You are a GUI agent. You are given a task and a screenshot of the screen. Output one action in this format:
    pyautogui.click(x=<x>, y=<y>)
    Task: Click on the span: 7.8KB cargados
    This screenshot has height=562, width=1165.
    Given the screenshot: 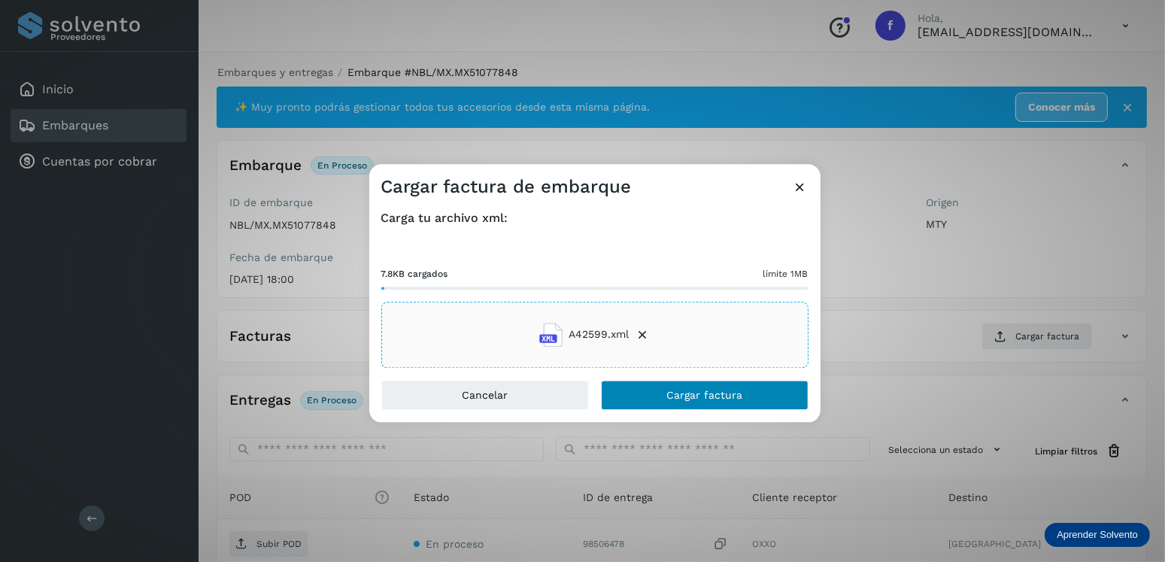 What is the action you would take?
    pyautogui.click(x=414, y=274)
    